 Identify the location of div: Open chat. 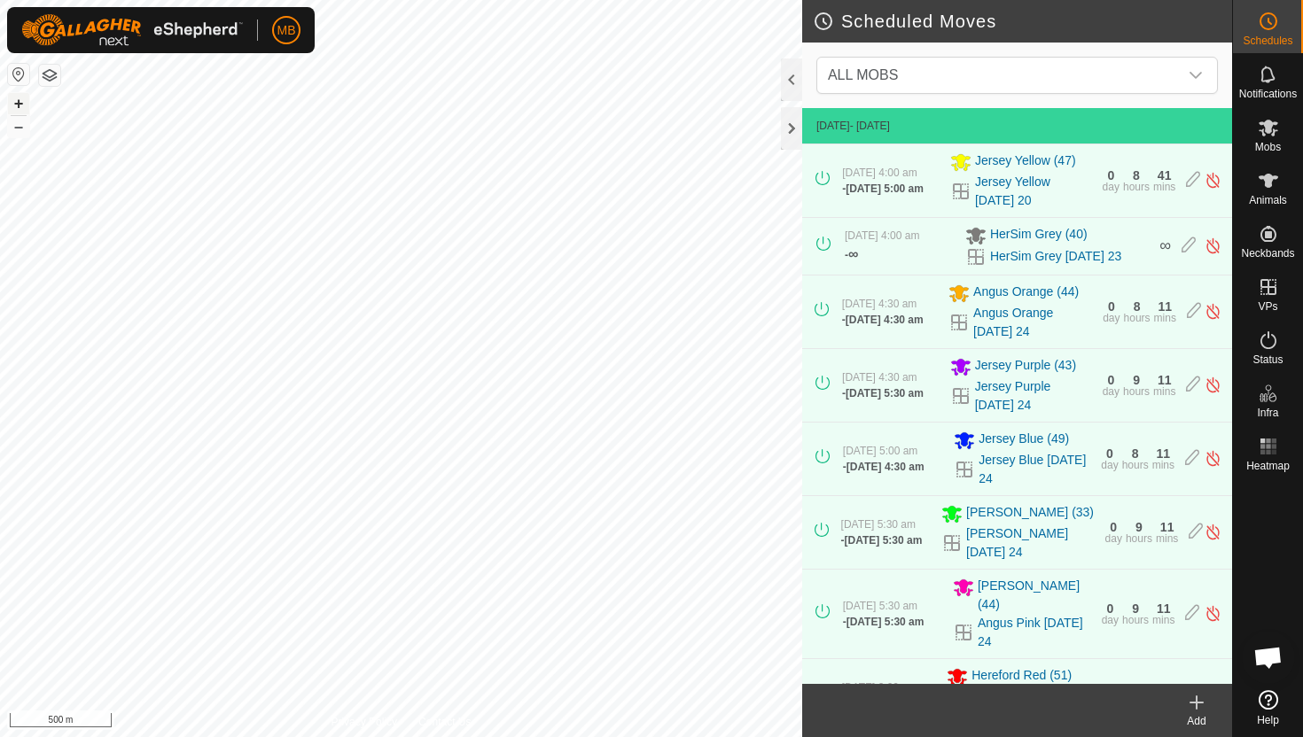
(1268, 658).